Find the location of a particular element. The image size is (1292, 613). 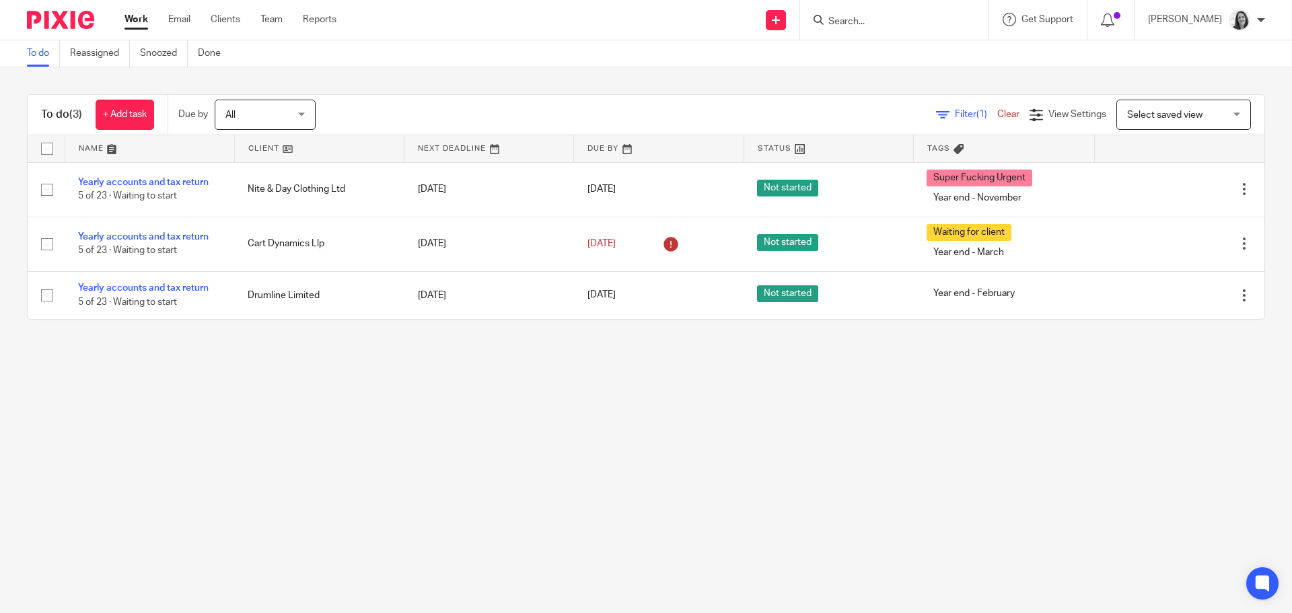

span: (3) is located at coordinates (75, 114).